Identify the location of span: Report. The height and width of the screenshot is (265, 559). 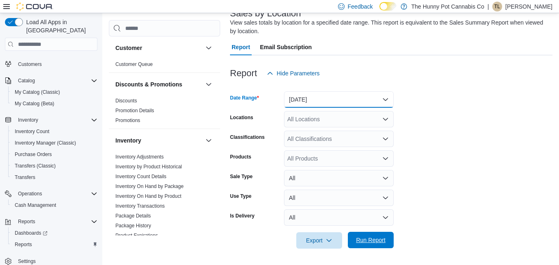
(241, 47).